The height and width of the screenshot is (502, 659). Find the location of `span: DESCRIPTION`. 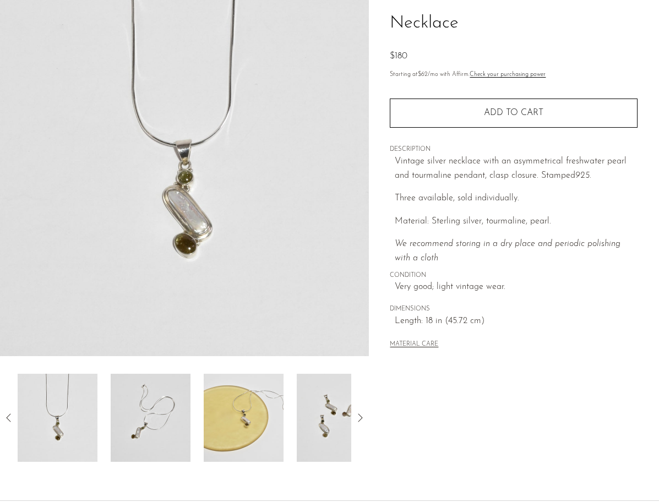

span: DESCRIPTION is located at coordinates (513, 150).